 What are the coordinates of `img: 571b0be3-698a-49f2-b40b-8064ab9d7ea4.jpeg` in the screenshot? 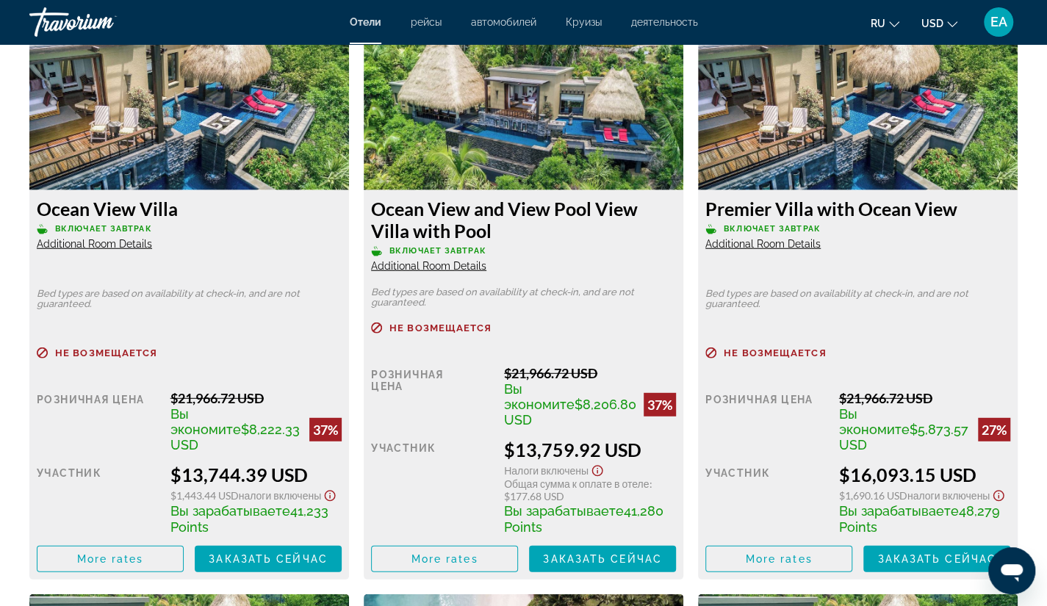 It's located at (523, 98).